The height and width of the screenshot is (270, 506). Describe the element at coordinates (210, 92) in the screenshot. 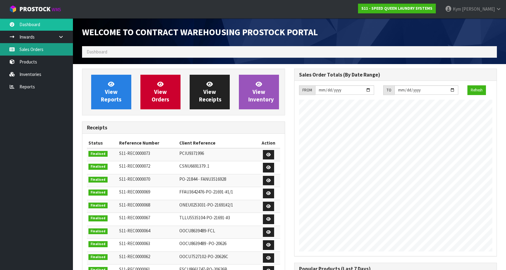

I see `span: View Receipts` at that location.